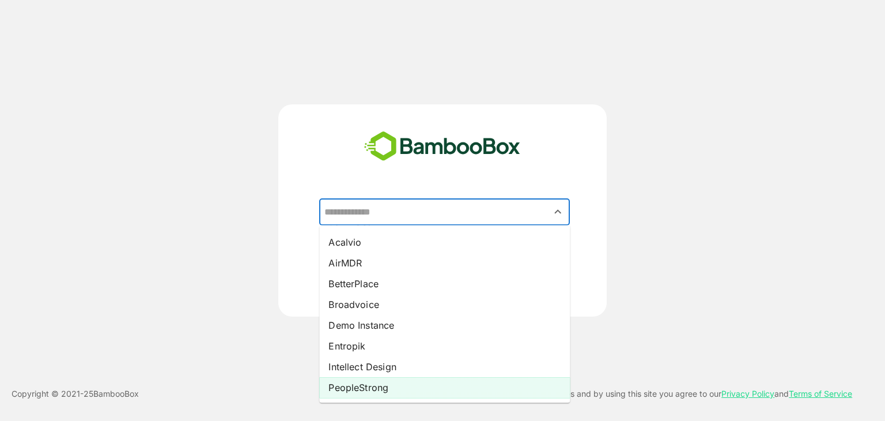  I want to click on li: Entropik, so click(444, 346).